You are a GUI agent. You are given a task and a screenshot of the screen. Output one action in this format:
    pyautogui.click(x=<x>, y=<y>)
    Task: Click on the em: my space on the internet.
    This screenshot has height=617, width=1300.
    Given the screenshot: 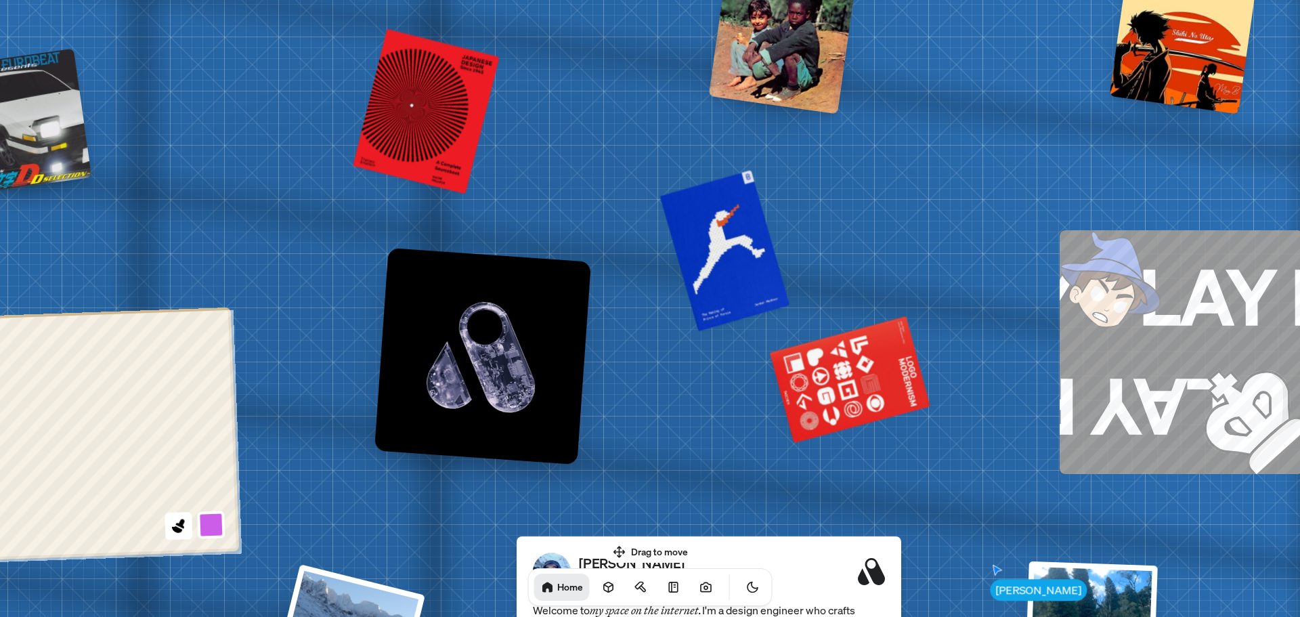 What is the action you would take?
    pyautogui.click(x=646, y=610)
    